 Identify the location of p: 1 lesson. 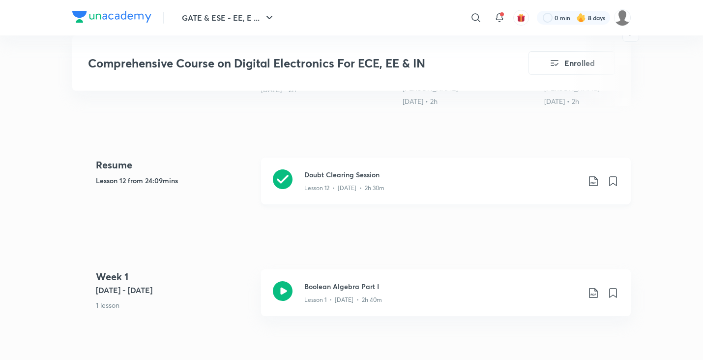
(175, 304).